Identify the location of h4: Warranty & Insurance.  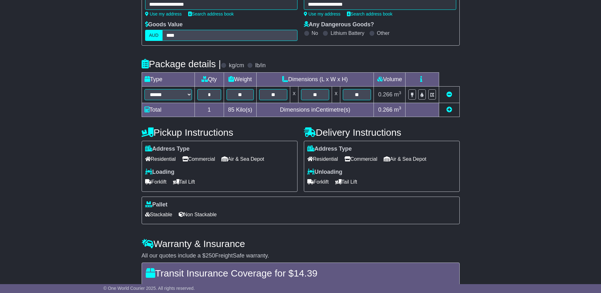
(301, 243).